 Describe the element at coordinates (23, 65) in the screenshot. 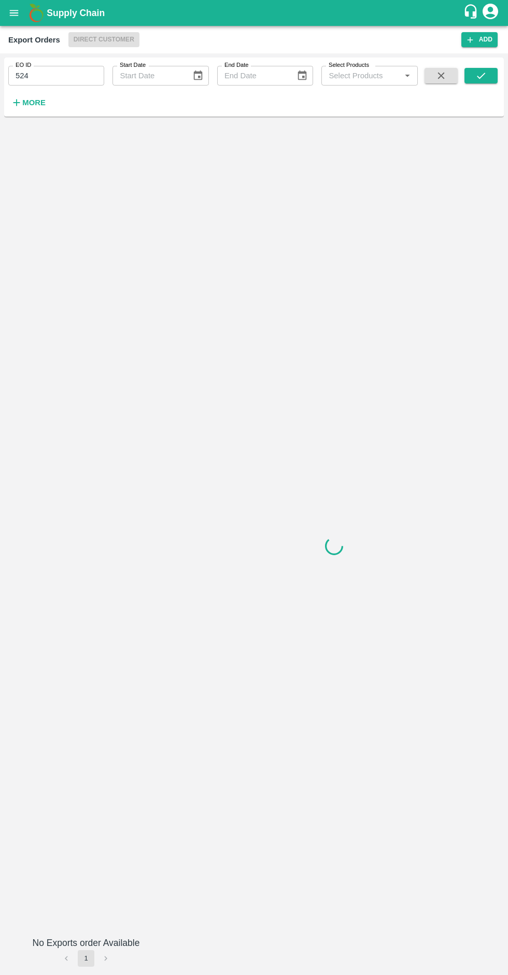

I see `label: EO ID` at that location.